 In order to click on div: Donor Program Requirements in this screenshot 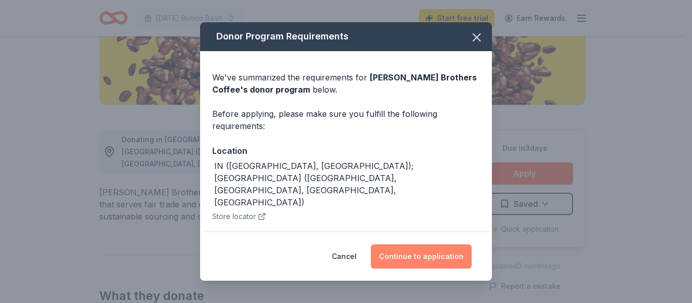, I will do `click(346, 36)`.